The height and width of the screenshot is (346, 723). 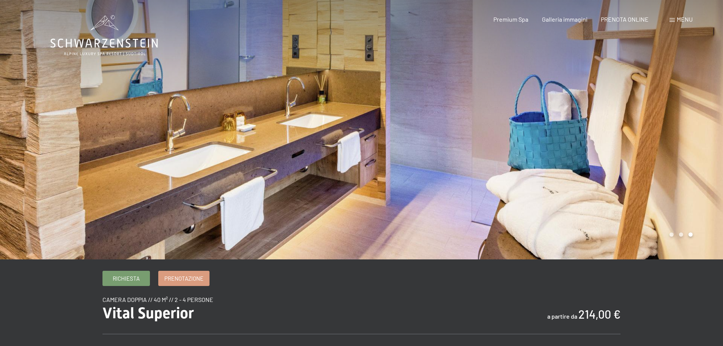 What do you see at coordinates (625, 19) in the screenshot?
I see `a: PRENOTA ONLINE` at bounding box center [625, 19].